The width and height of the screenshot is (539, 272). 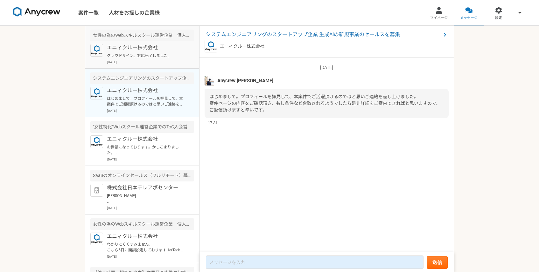 What do you see at coordinates (142, 127) in the screenshot?
I see `div: "女性特化"Webスクール運営企業でのToC入会営業（フルリモート可）` at bounding box center [142, 127].